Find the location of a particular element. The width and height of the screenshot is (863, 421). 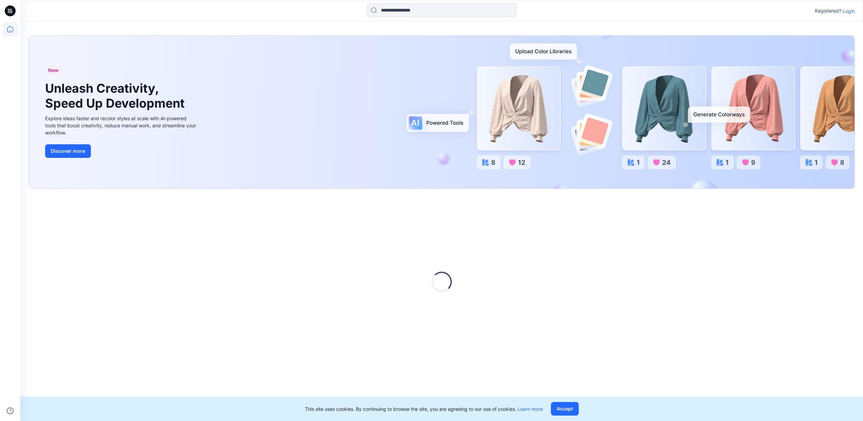

a: Discover more is located at coordinates (121, 151).